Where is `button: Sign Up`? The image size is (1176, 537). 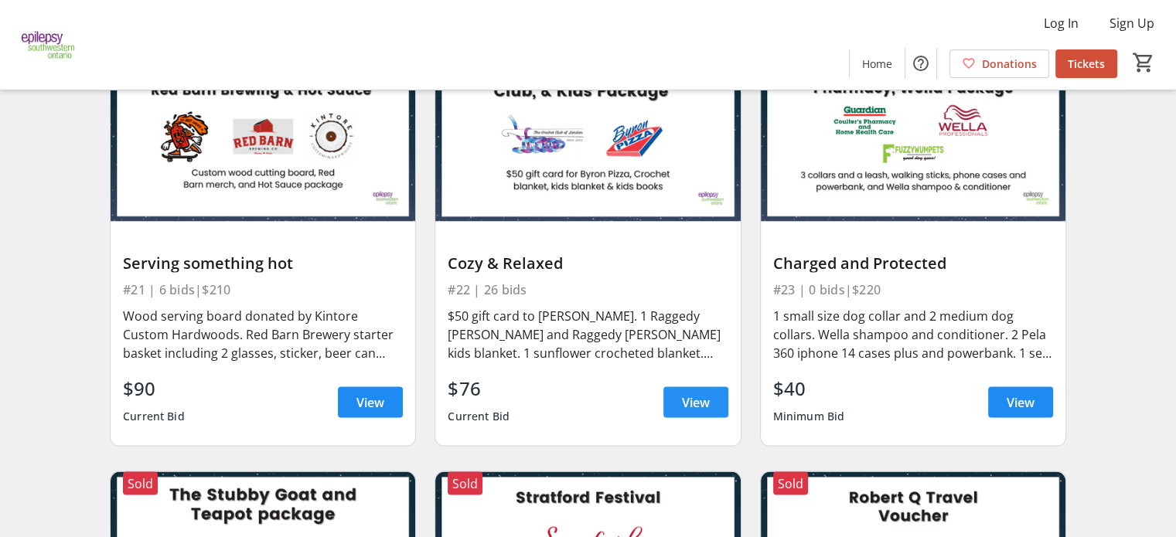 button: Sign Up is located at coordinates (1132, 23).